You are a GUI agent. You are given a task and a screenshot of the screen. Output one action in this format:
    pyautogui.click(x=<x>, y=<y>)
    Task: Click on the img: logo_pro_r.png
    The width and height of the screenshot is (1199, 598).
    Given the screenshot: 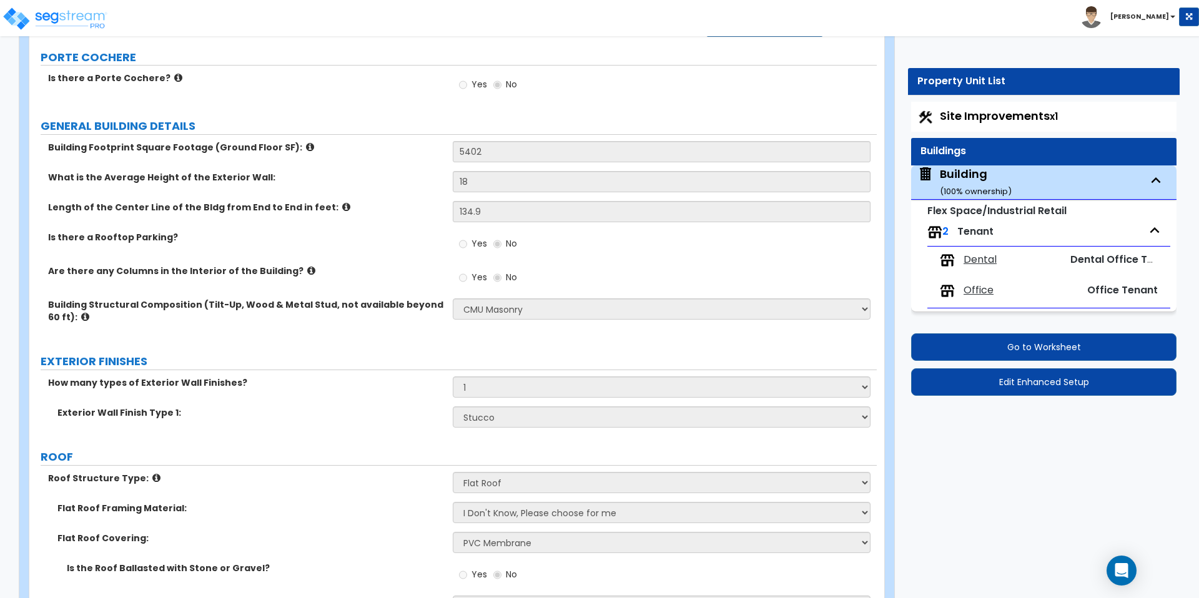 What is the action you would take?
    pyautogui.click(x=55, y=19)
    